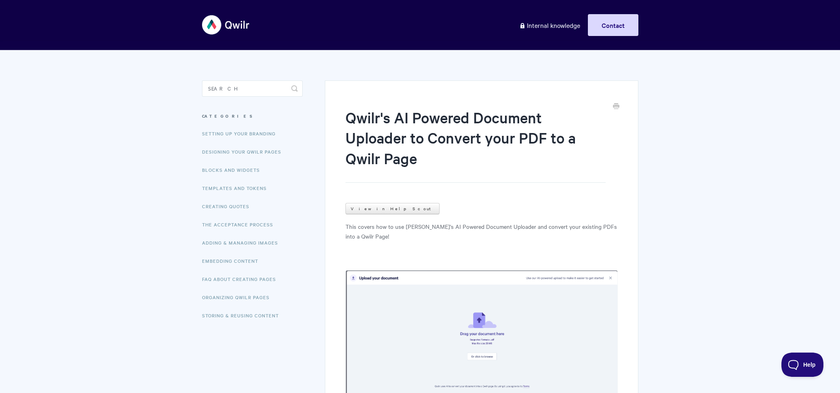 This screenshot has width=840, height=393. I want to click on a: Print this Article, so click(616, 107).